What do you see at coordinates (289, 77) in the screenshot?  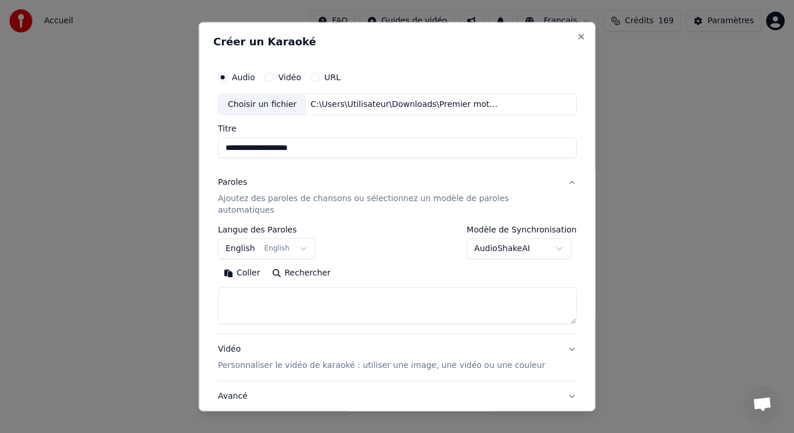 I see `label: Vidéo` at bounding box center [289, 77].